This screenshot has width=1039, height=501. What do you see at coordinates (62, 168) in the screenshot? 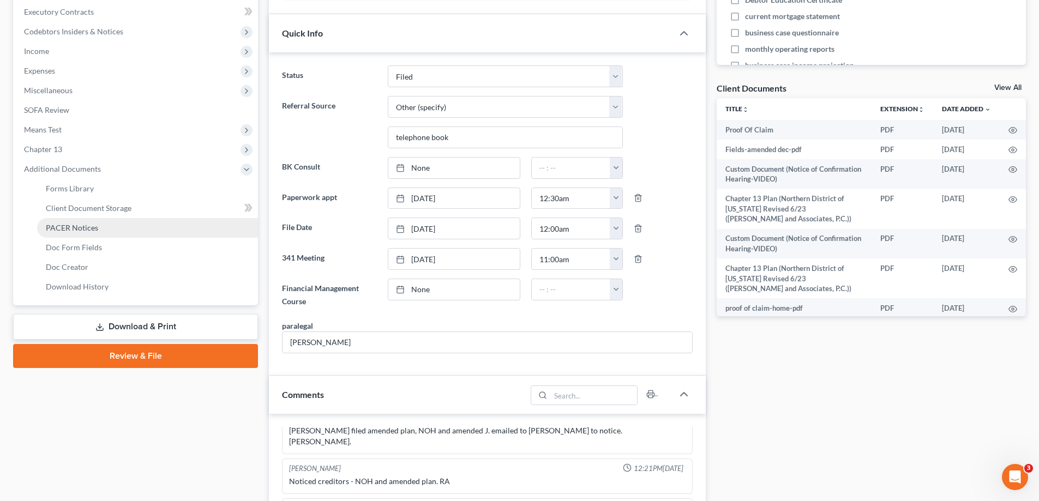
I see `span: Additional Documents` at bounding box center [62, 168].